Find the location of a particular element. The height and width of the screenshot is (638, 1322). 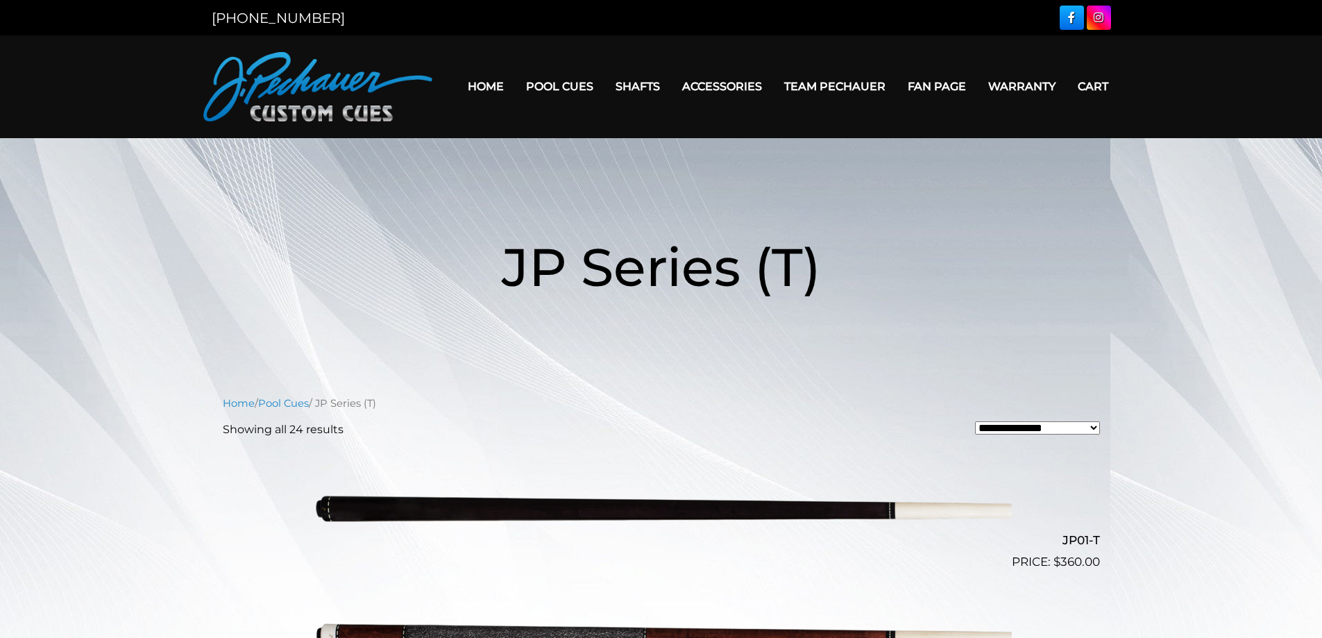

select: Shop order is located at coordinates (1037, 427).